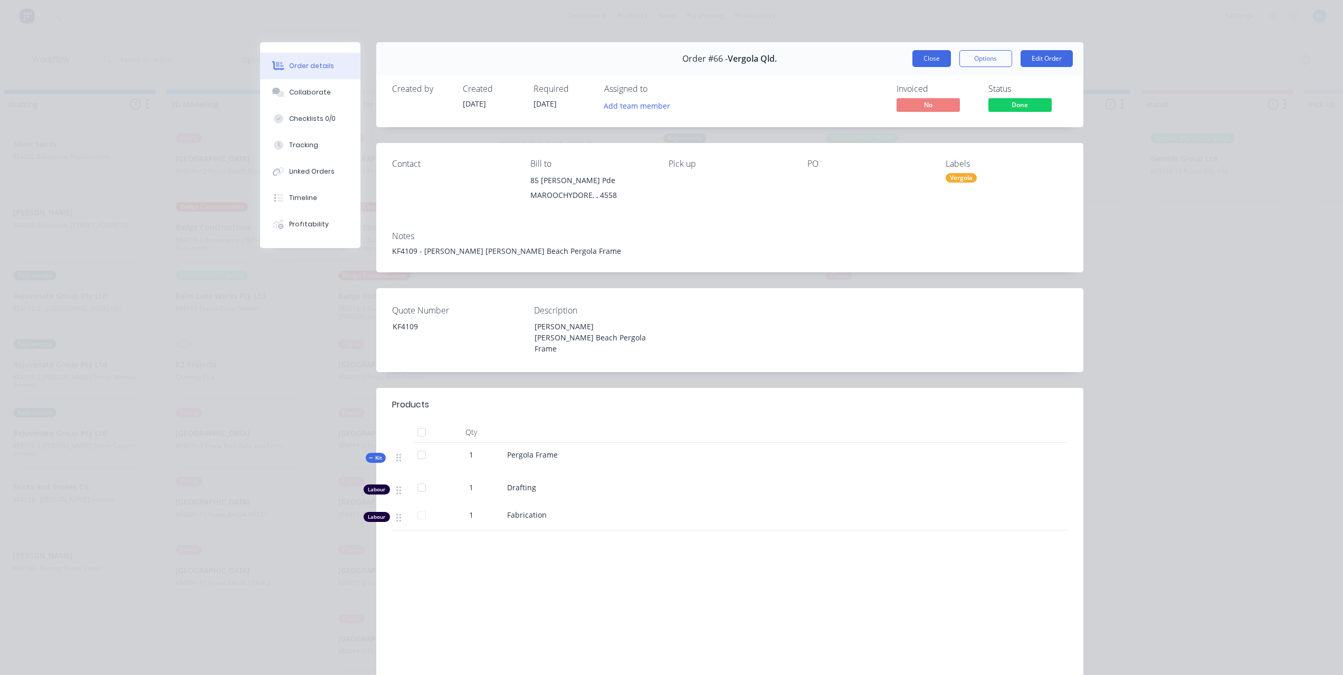 The image size is (1343, 675). I want to click on button: Done, so click(1020, 106).